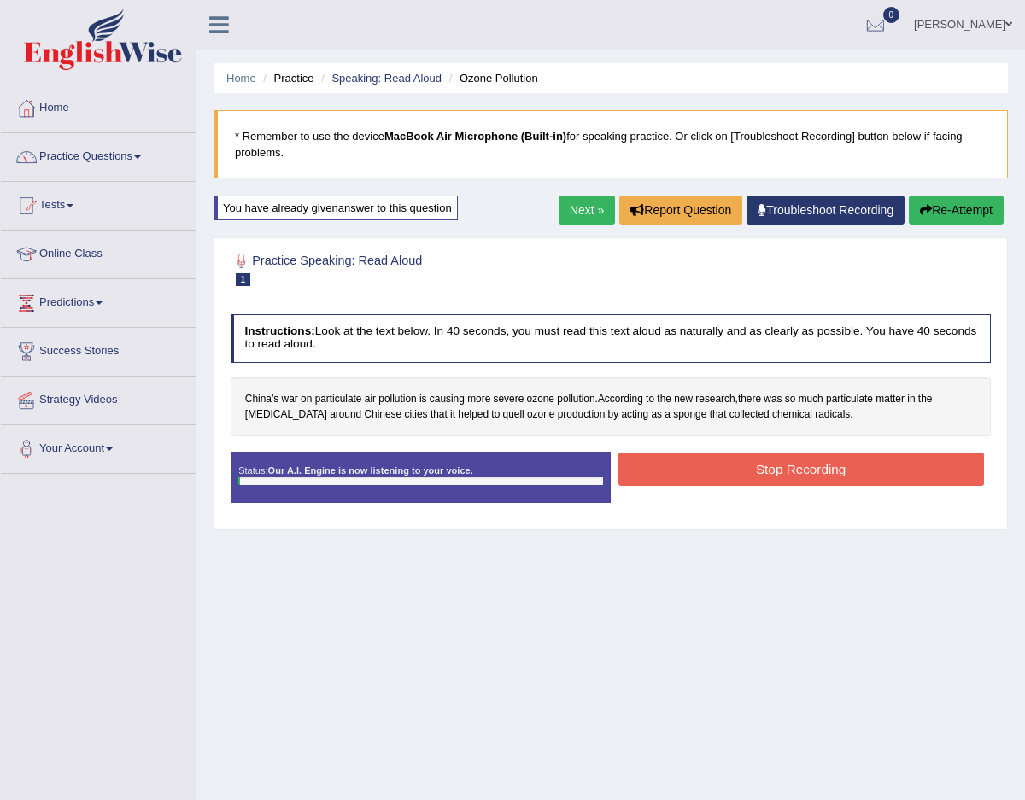 This screenshot has width=1025, height=800. I want to click on a: Troubleshoot Recording, so click(825, 210).